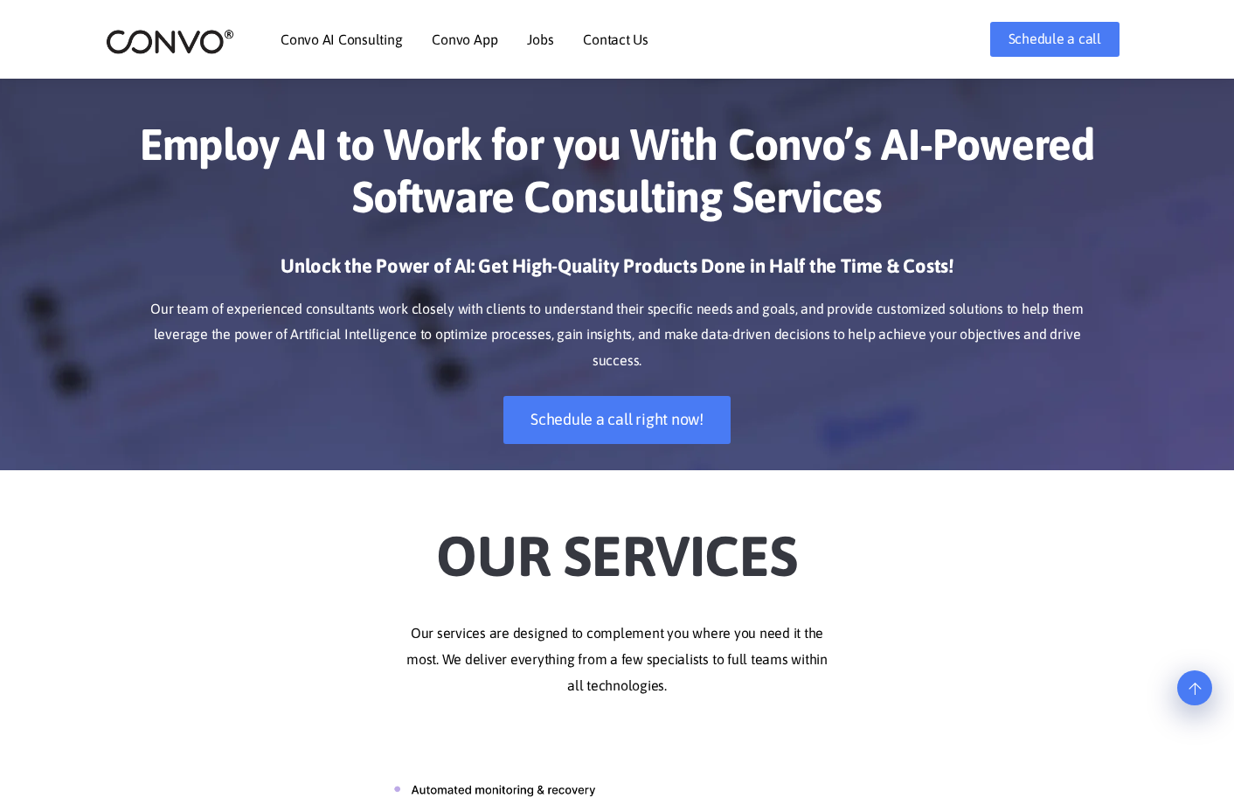 The height and width of the screenshot is (798, 1234). Describe the element at coordinates (170, 41) in the screenshot. I see `img: logo_2.png` at that location.